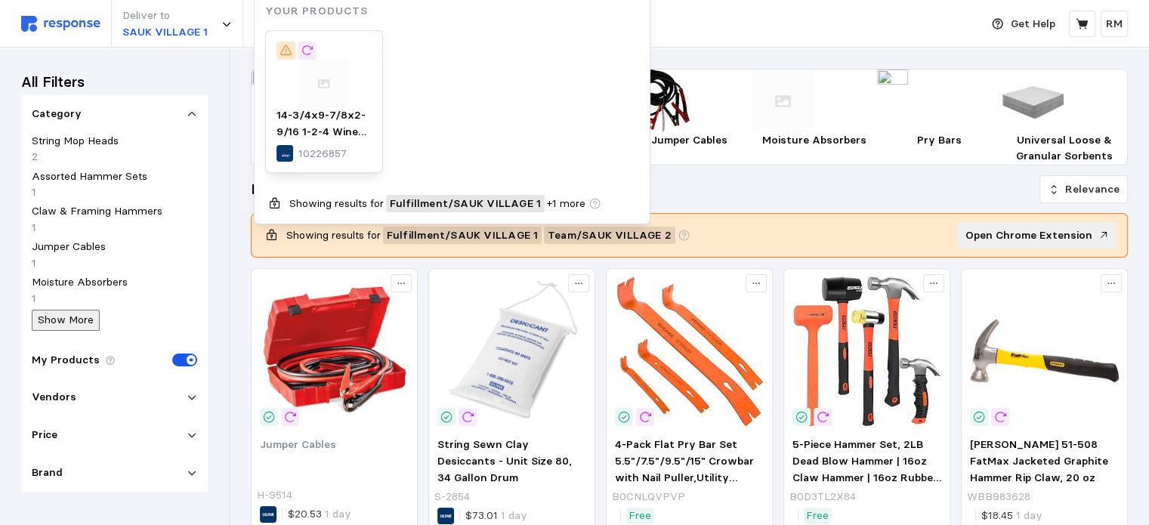 This screenshot has width=1149, height=525. I want to click on p: Open Chrome Extension, so click(1029, 236).